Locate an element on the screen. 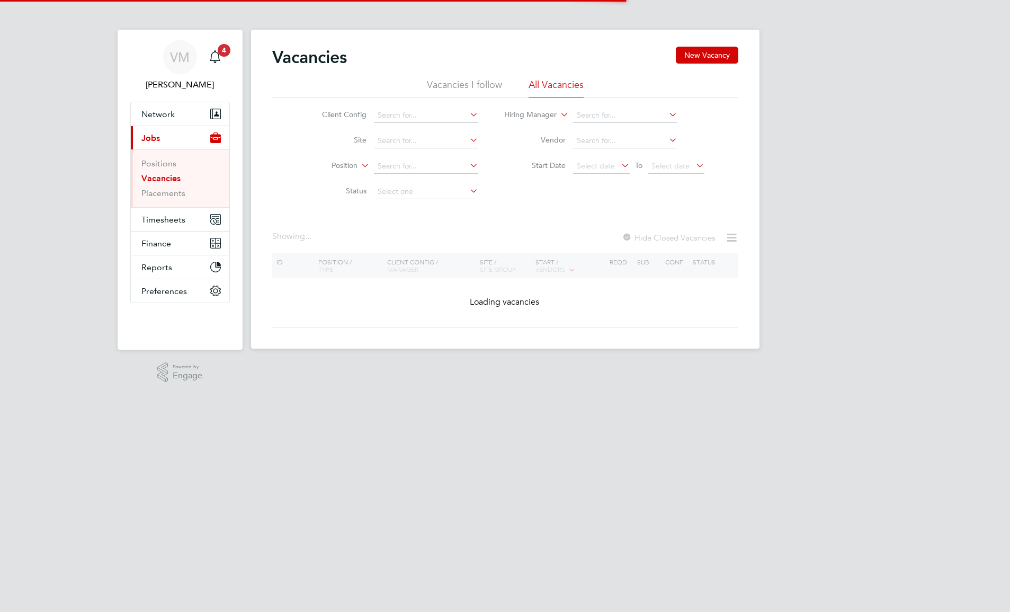  span: Preferences is located at coordinates (164, 291).